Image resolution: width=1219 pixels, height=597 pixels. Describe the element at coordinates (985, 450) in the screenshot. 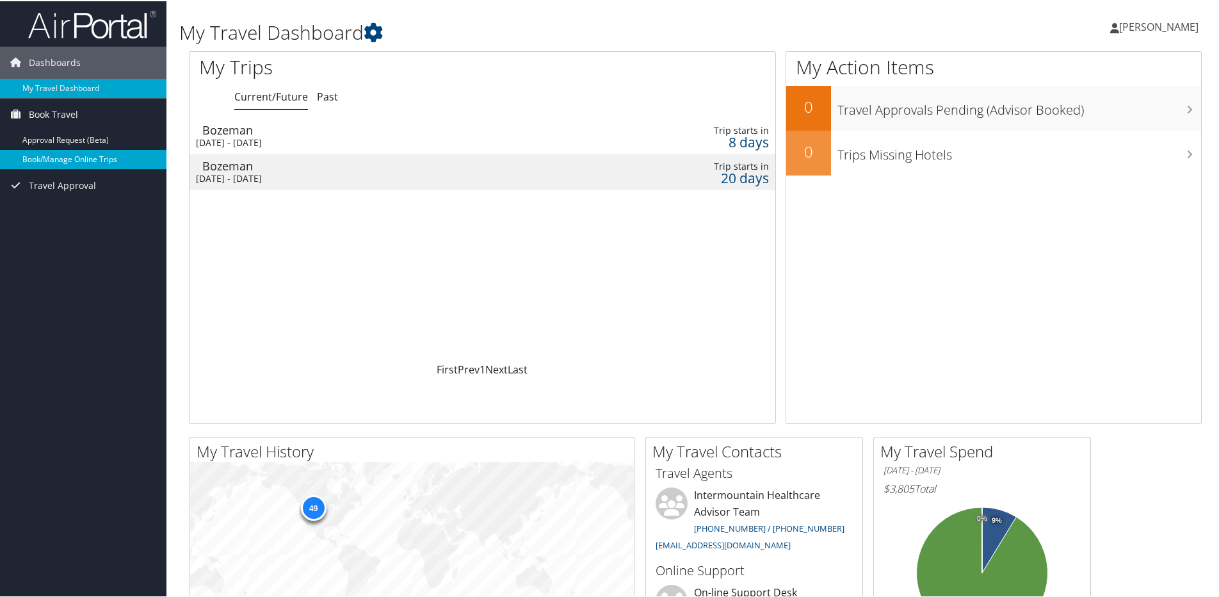

I see `h2: My Travel Spend` at that location.